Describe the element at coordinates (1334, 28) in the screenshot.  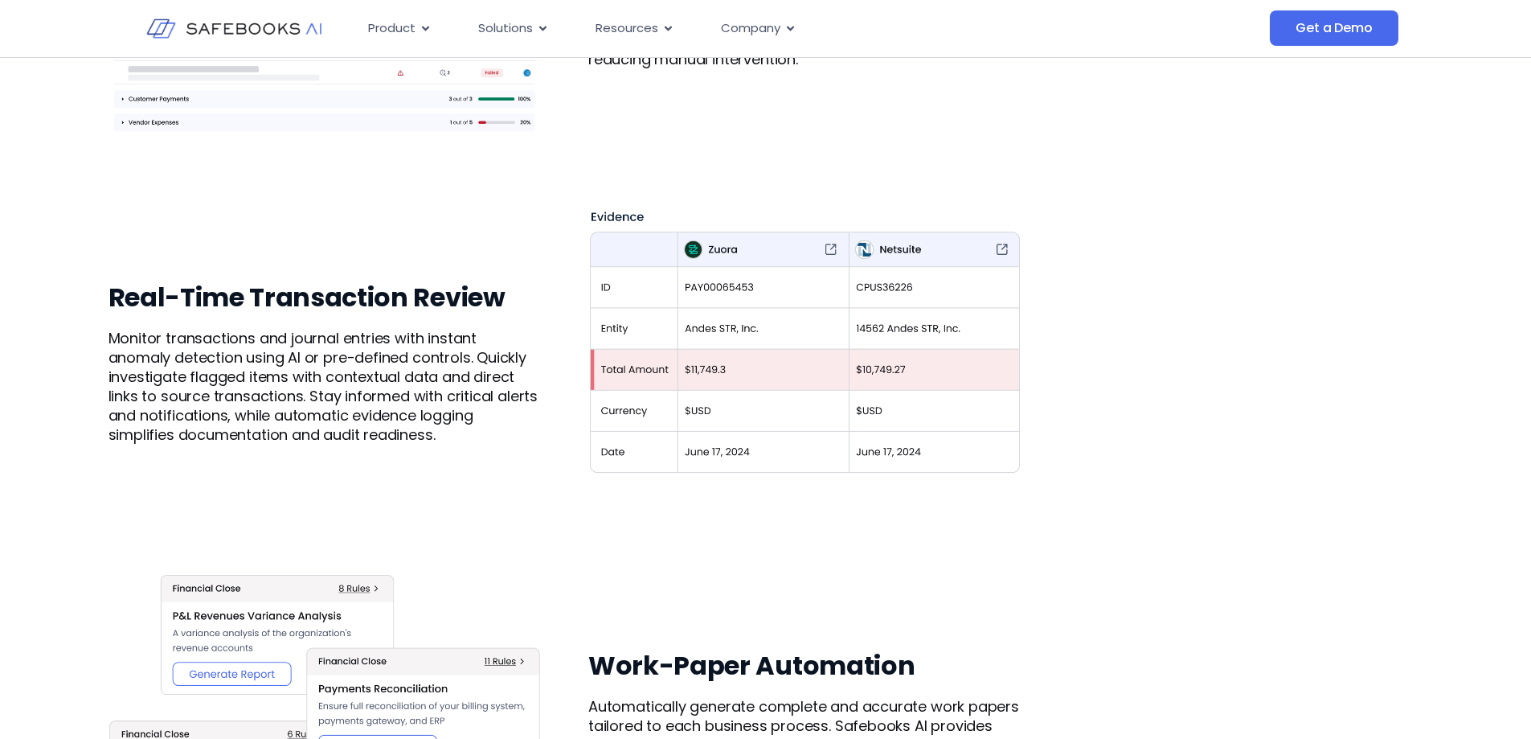
I see `span: Get a Demo` at that location.